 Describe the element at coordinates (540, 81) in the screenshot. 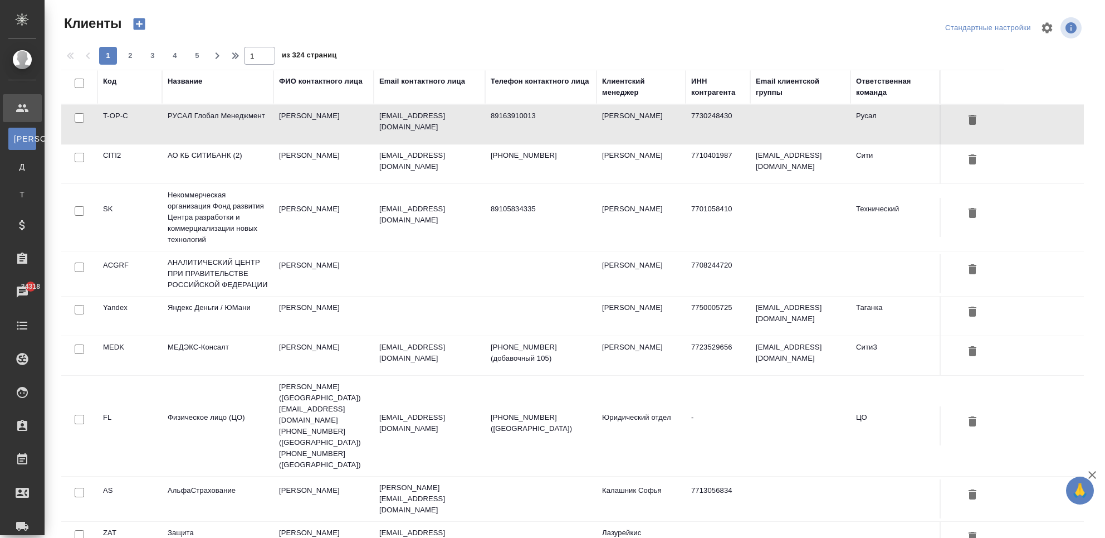

I see `div: Телефон контактного лица` at that location.